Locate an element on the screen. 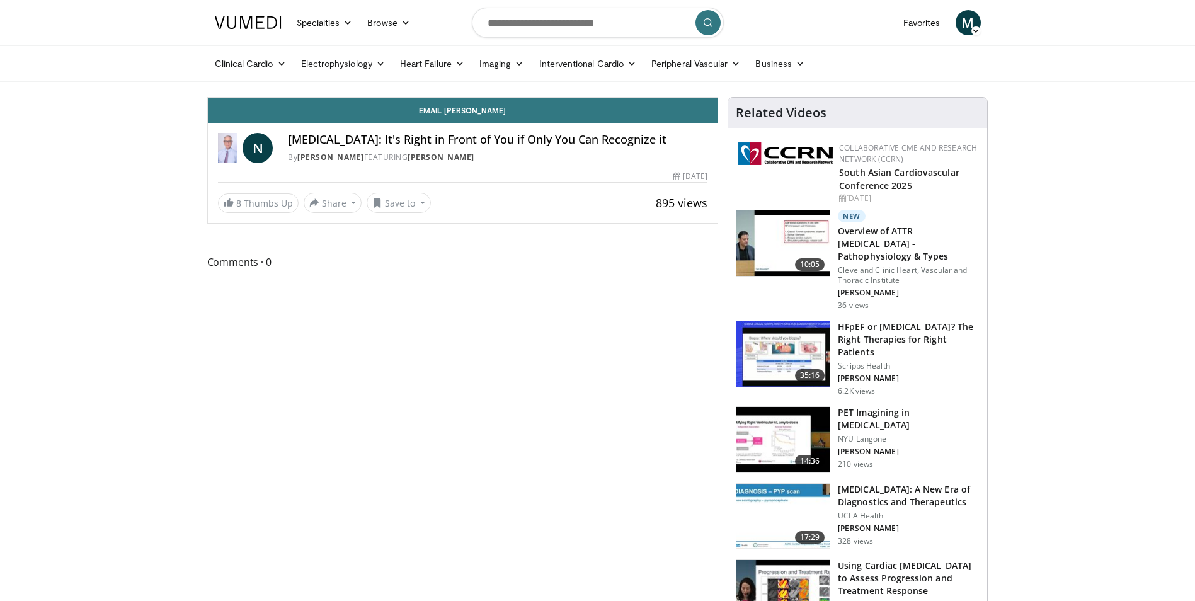  a: M is located at coordinates (968, 23).